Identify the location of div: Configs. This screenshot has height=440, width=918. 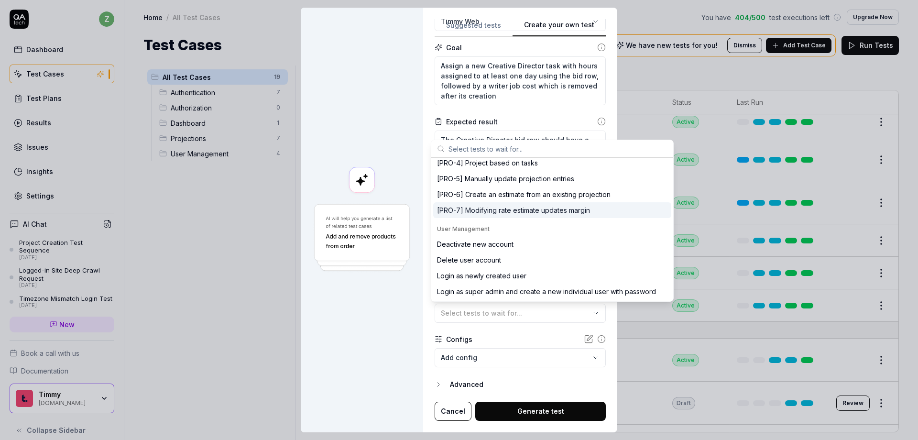
(459, 339).